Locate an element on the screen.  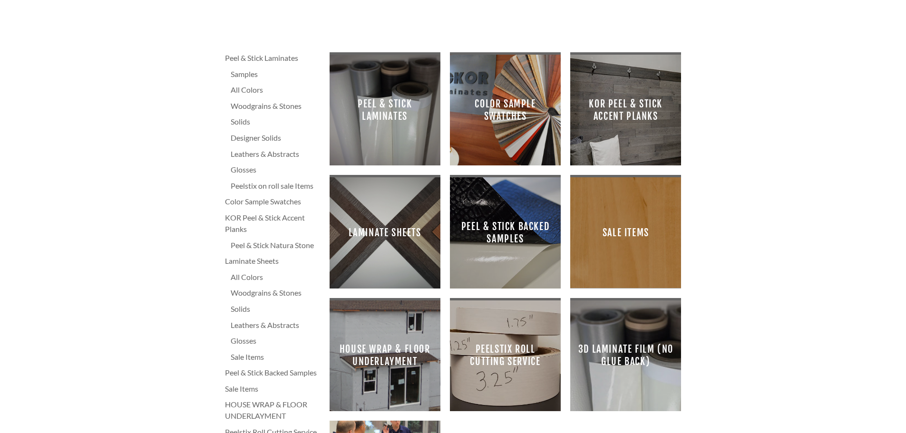
div: KOR Peel & Stick Accent Planks is located at coordinates (272, 224).